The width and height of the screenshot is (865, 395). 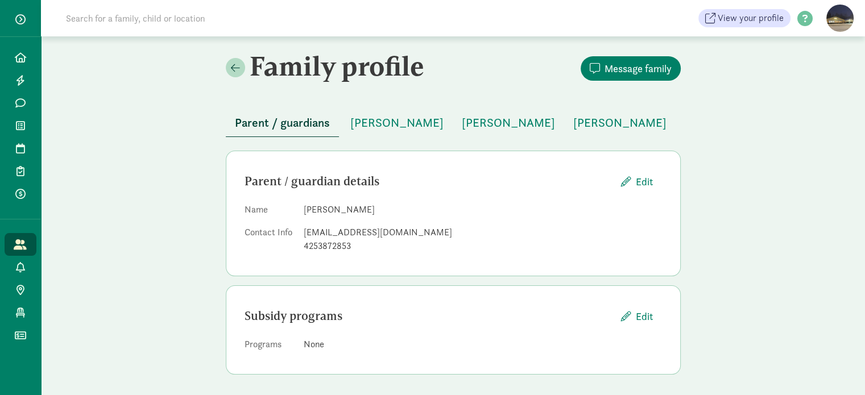 I want to click on button: Message family, so click(x=631, y=68).